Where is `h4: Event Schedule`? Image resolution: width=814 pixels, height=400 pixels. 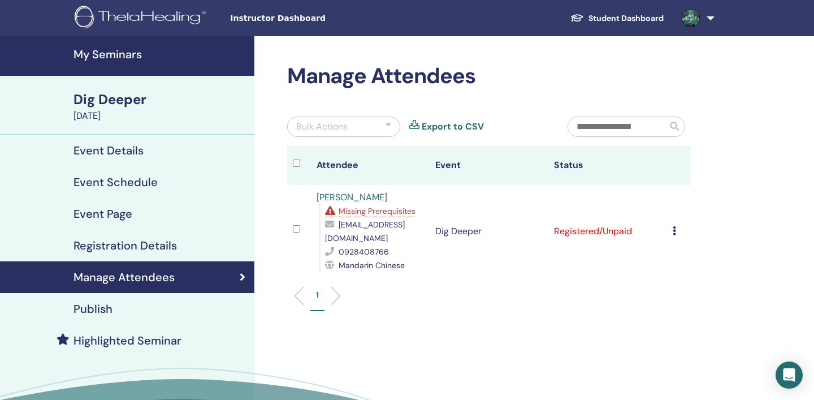
h4: Event Schedule is located at coordinates (115, 182).